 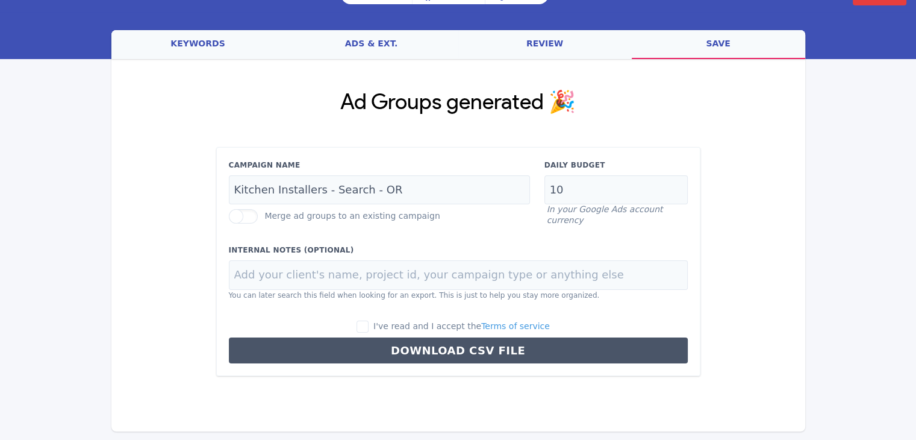 I want to click on h1: Ad Groups generated 🎉, so click(x=458, y=103).